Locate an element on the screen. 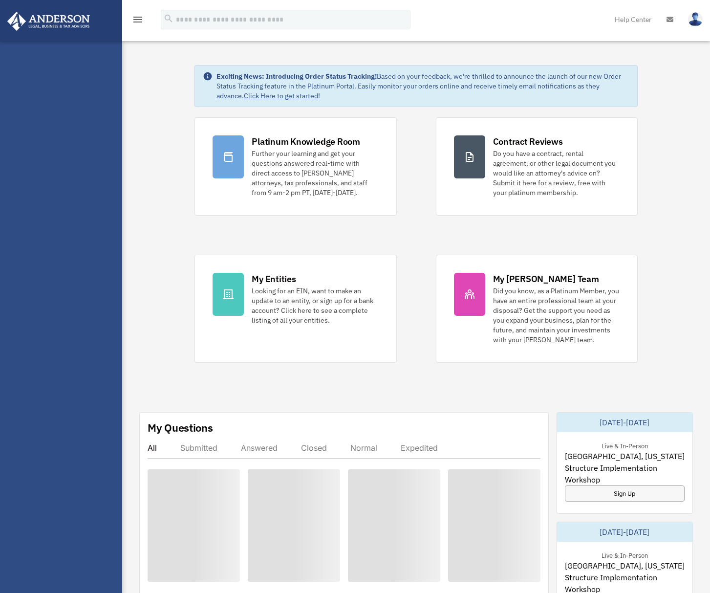 The height and width of the screenshot is (593, 710). div: Platinum Knowledge Room is located at coordinates (306, 141).